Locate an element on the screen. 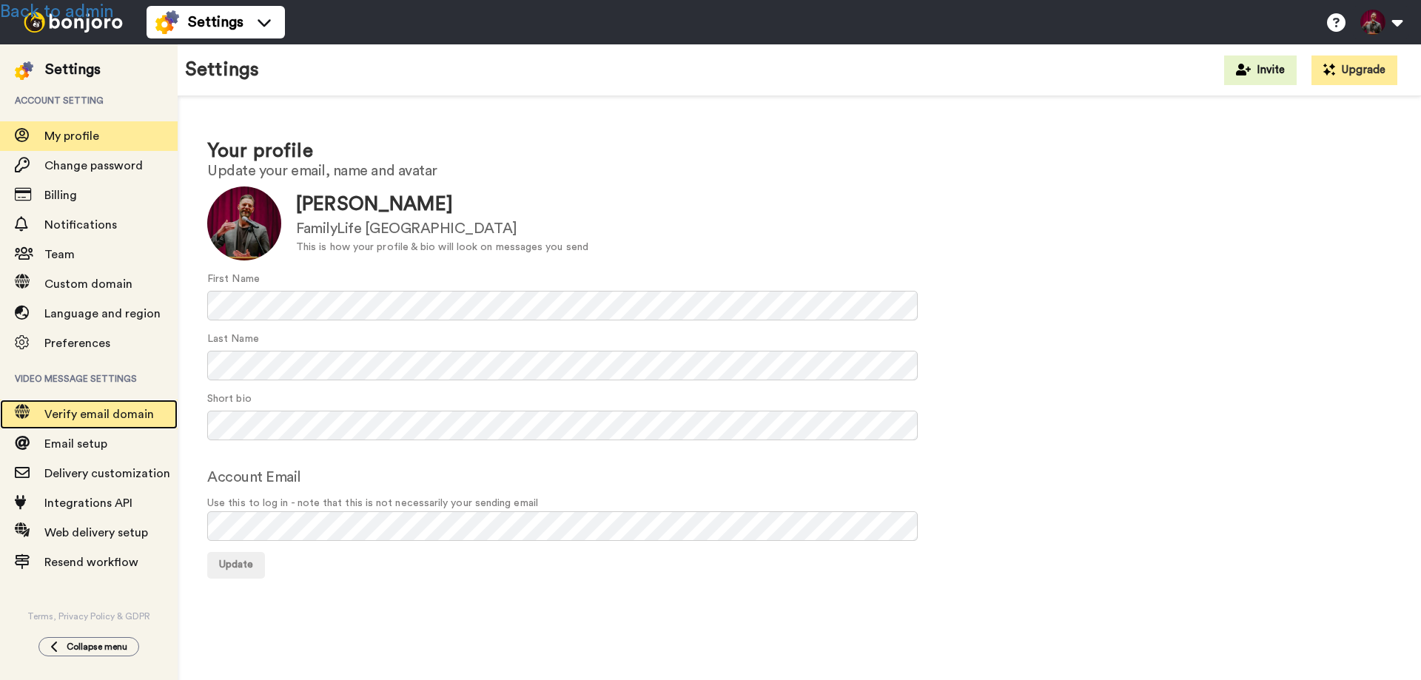  span: Resend workflow is located at coordinates (91, 563).